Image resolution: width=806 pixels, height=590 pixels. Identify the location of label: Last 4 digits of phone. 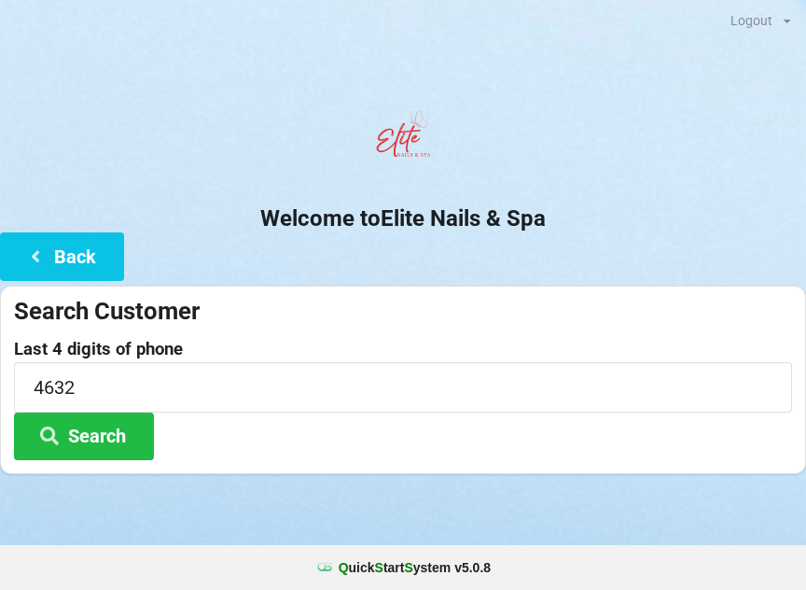
(403, 349).